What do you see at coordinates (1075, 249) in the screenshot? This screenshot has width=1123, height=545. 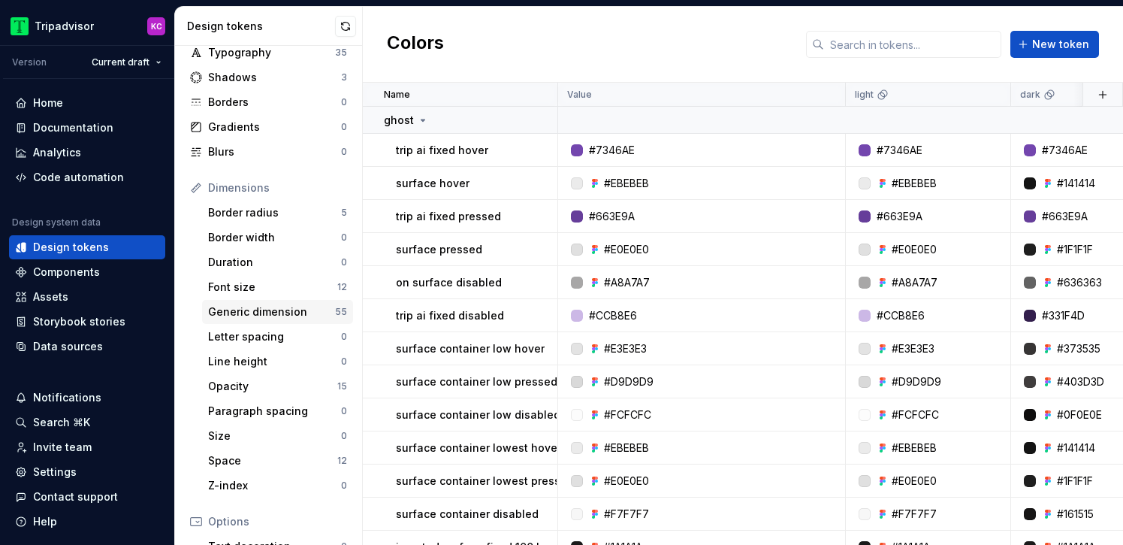 I see `div: #1F1F1F` at bounding box center [1075, 249].